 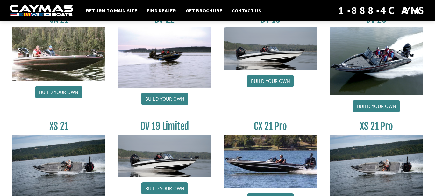 What do you see at coordinates (376, 126) in the screenshot?
I see `h3: XS 21 Pro` at bounding box center [376, 126].